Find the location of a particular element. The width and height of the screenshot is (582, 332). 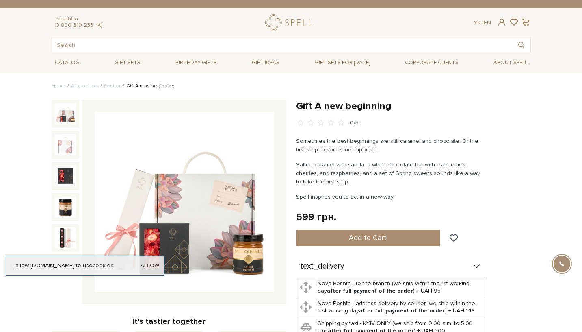

span: Add to Cart is located at coordinates (368, 237).